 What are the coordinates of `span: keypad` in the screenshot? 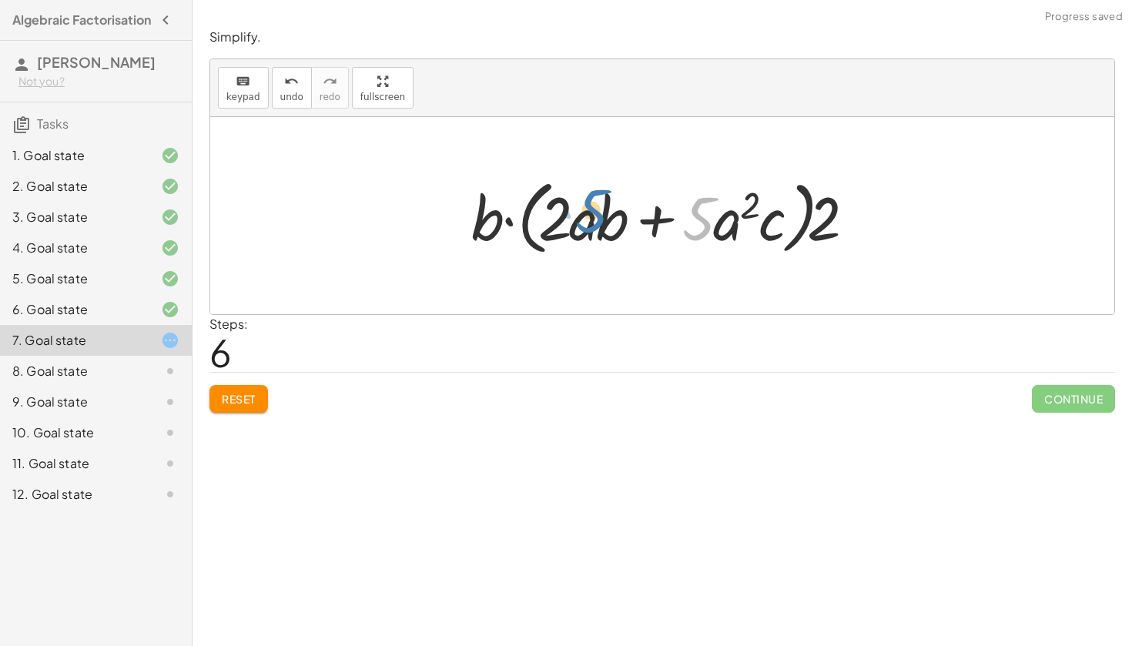 It's located at (243, 97).